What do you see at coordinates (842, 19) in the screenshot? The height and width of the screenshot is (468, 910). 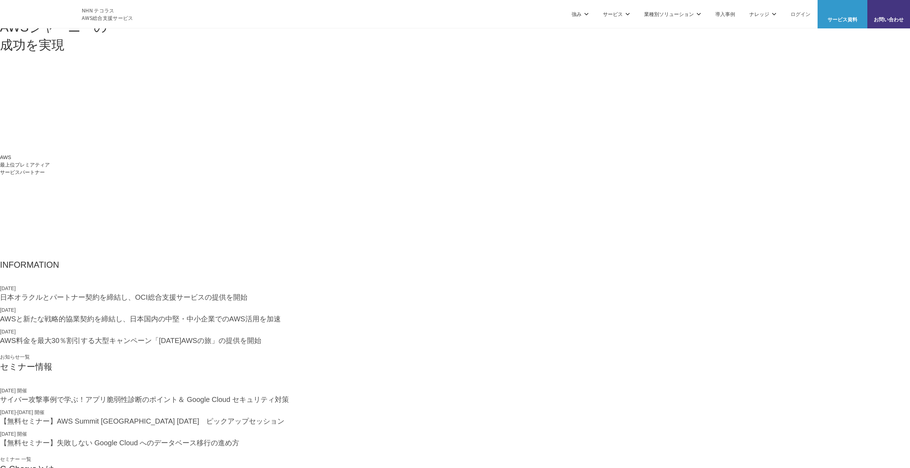 I see `span: サービス資料` at bounding box center [842, 19].